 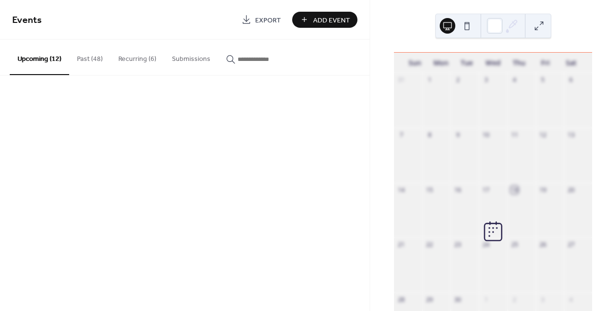 What do you see at coordinates (39, 57) in the screenshot?
I see `button: Upcoming (12)` at bounding box center [39, 57].